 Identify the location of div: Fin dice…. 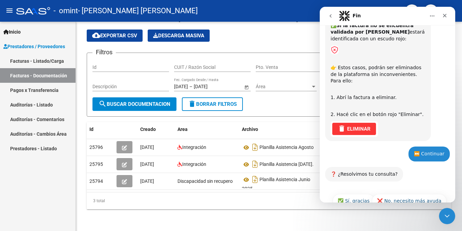
(68, 171).